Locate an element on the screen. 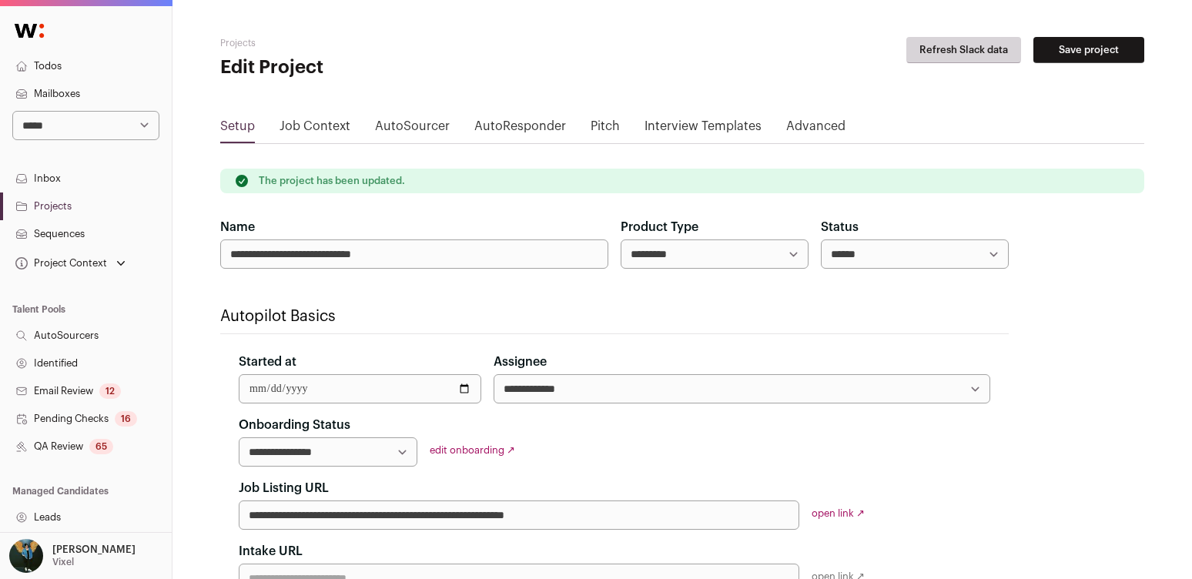 This screenshot has height=579, width=1192. a: open link ↗ is located at coordinates (837, 513).